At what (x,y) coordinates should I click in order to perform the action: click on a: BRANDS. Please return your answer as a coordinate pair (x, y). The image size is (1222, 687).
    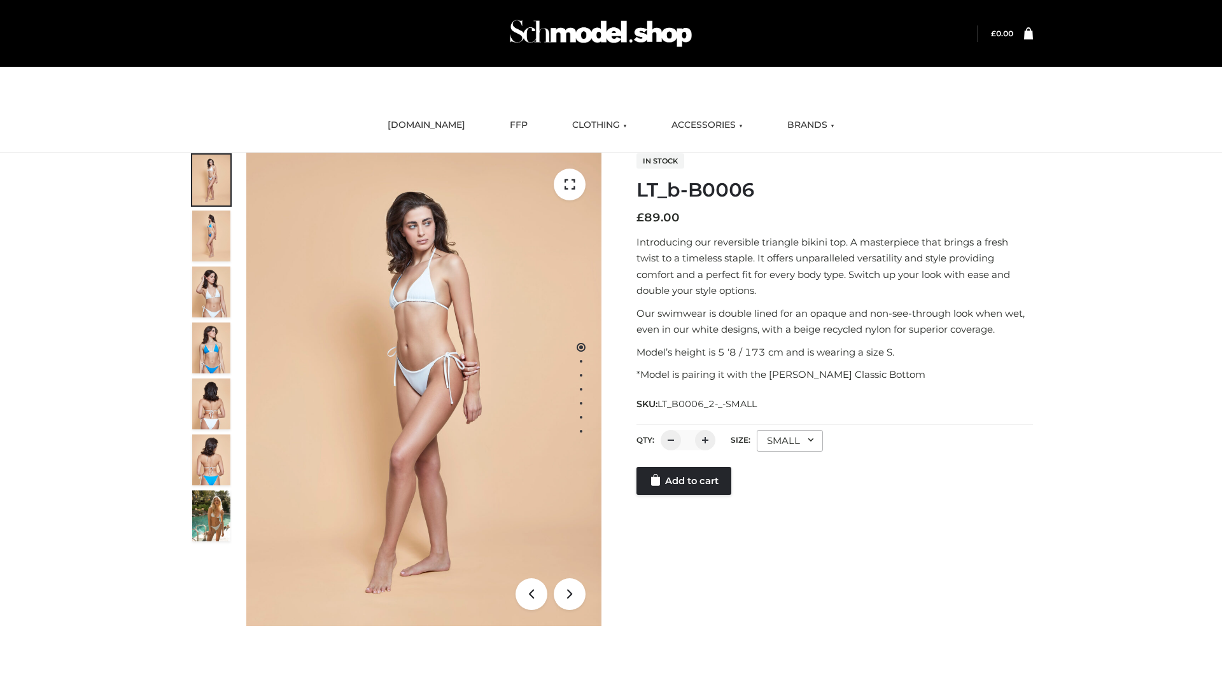
    Looking at the image, I should click on (811, 125).